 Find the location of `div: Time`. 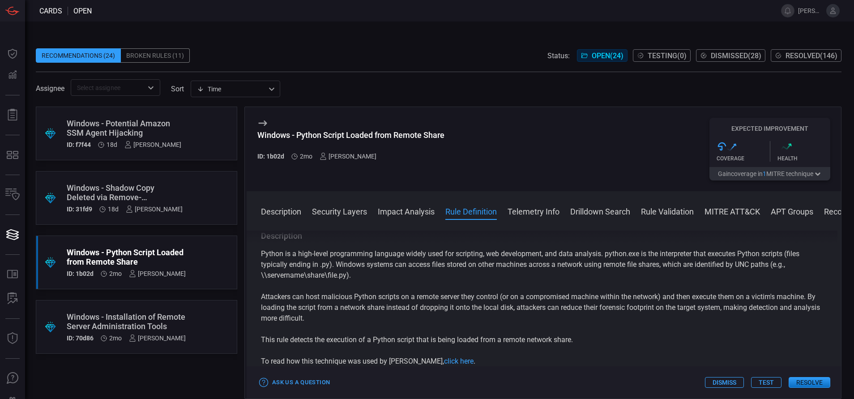

div: Time is located at coordinates (231, 89).